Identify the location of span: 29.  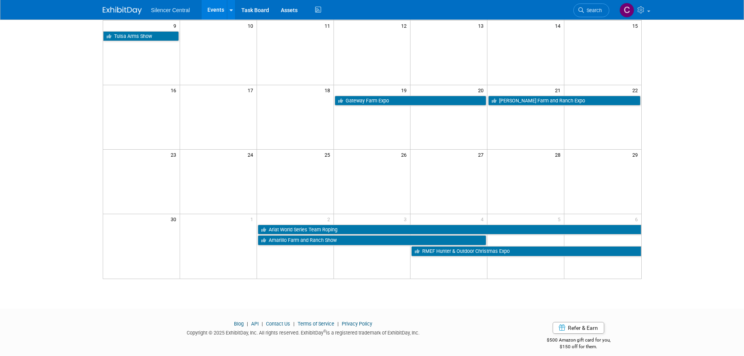
(637, 154).